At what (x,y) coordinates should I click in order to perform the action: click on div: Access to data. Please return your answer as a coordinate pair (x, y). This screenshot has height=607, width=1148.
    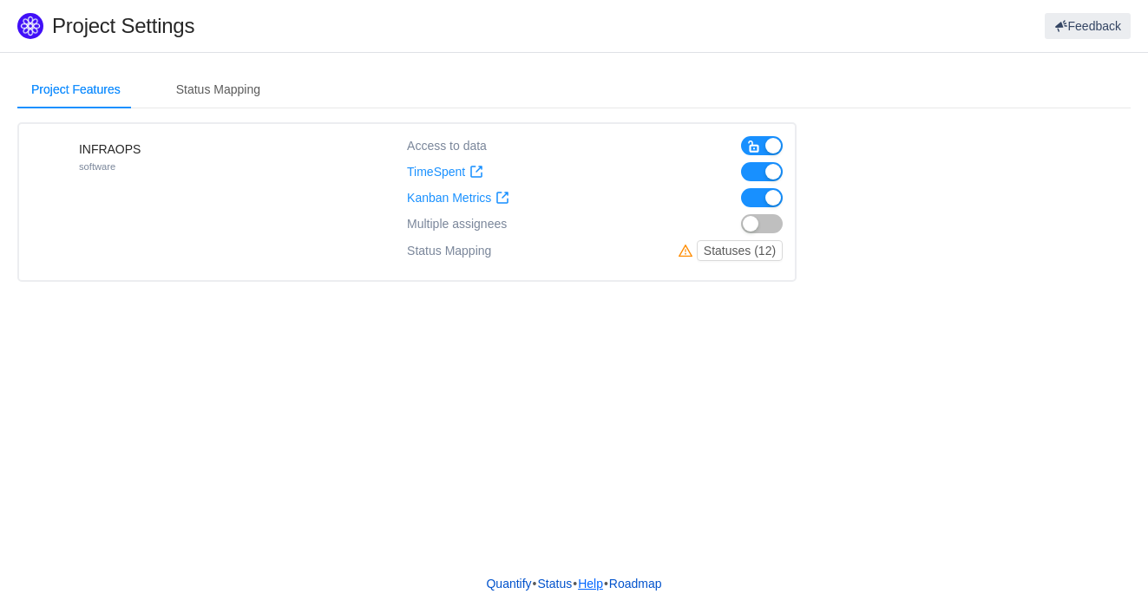
    Looking at the image, I should click on (447, 146).